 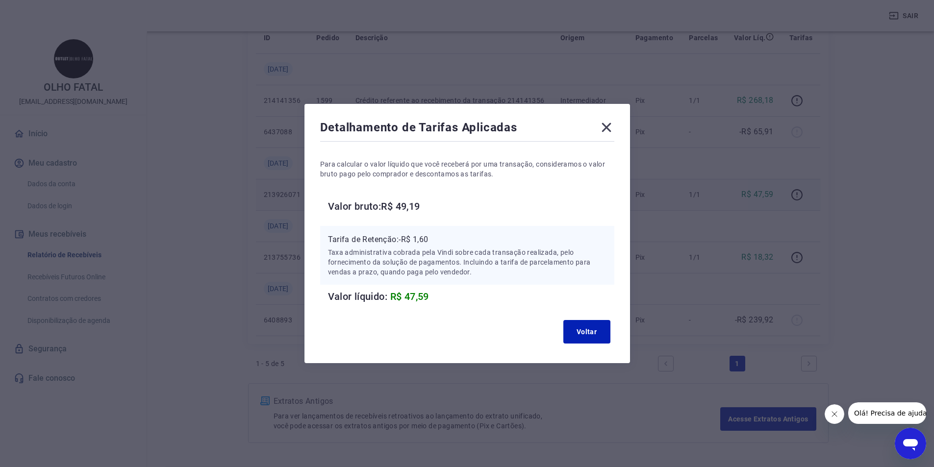 What do you see at coordinates (471, 206) in the screenshot?
I see `h6: Valor bruto: R$ 49,19` at bounding box center [471, 206].